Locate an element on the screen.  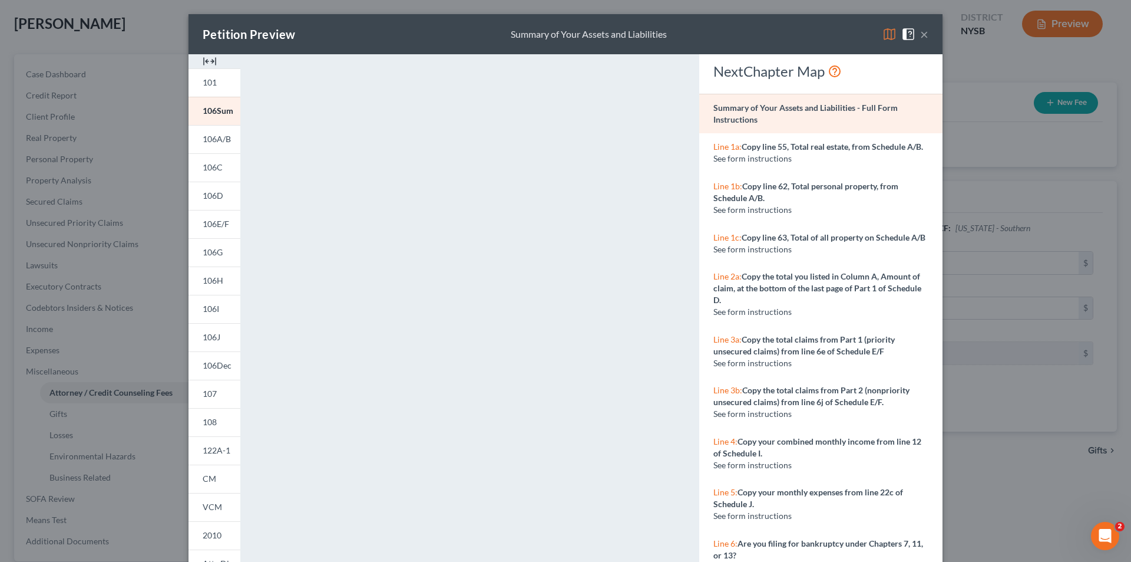
a: 106J is located at coordinates (215, 337).